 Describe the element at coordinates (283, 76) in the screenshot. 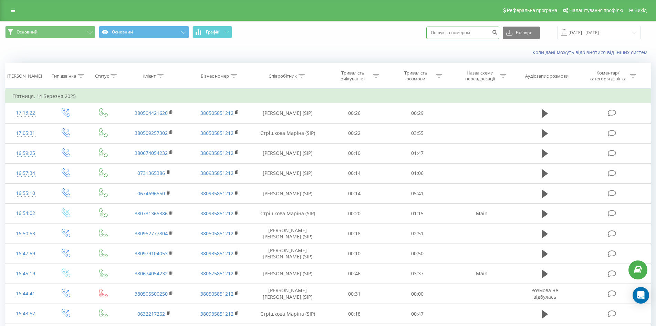

I see `div: Співробітник` at that location.